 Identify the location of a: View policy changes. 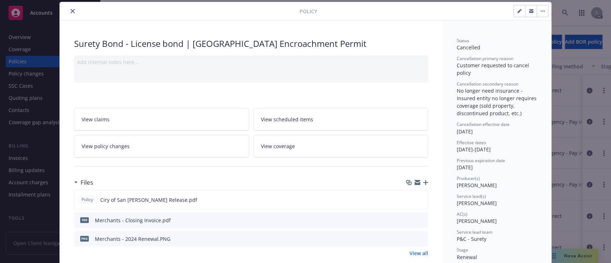
(161, 146).